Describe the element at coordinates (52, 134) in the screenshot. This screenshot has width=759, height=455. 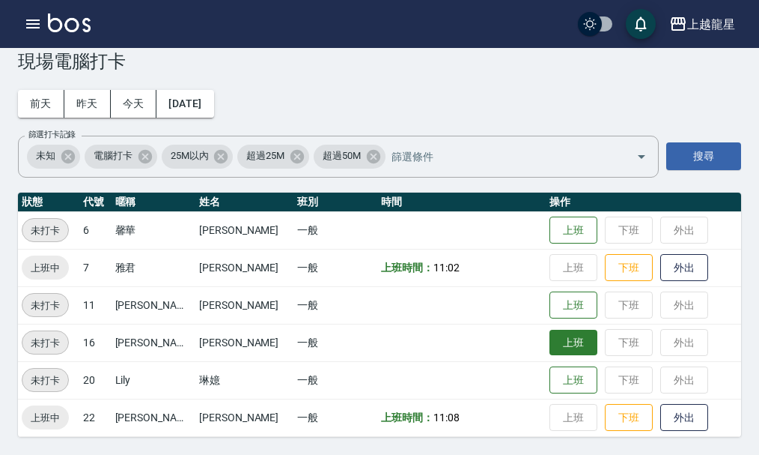
I see `label: 篩選打卡記錄` at that location.